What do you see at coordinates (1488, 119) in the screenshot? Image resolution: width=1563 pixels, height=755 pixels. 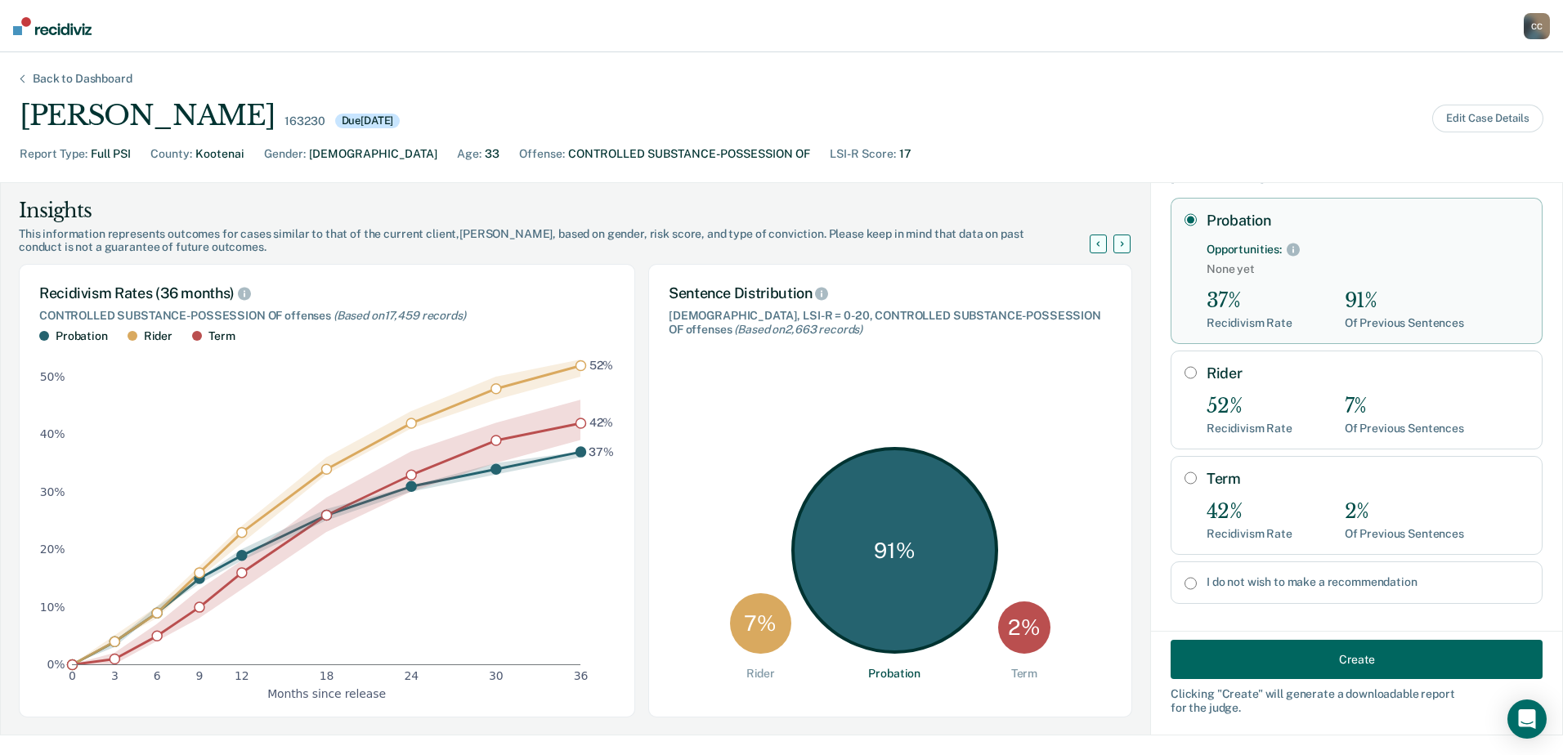 I see `button: Edit Case Details` at bounding box center [1488, 119].